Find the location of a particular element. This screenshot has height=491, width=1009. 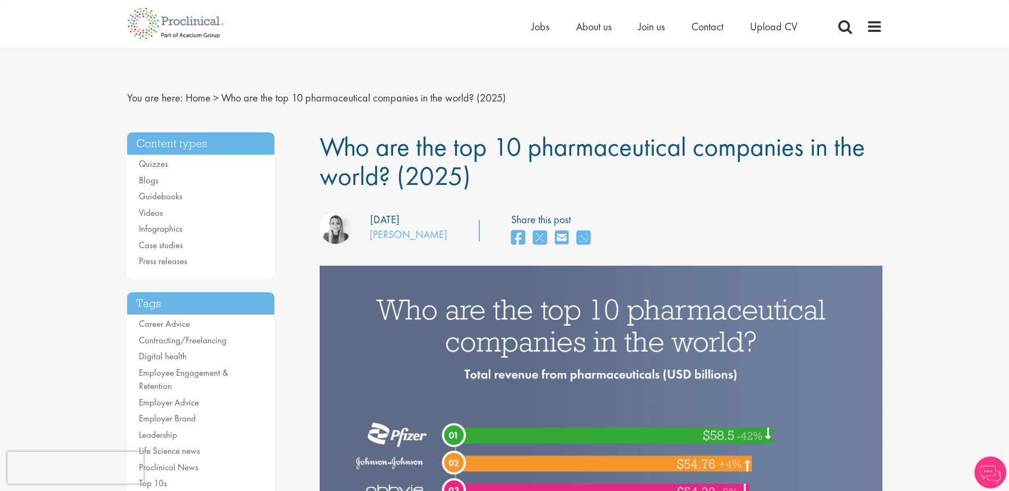

span: Upload CV is located at coordinates (773, 27).